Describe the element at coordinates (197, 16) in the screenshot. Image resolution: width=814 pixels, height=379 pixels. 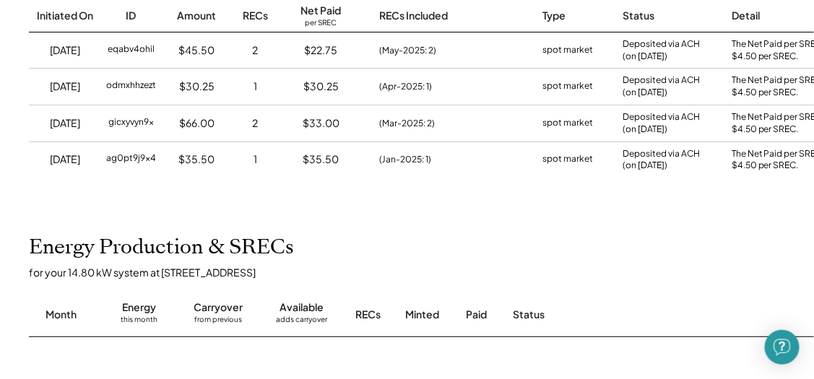
I see `div: Amount` at that location.